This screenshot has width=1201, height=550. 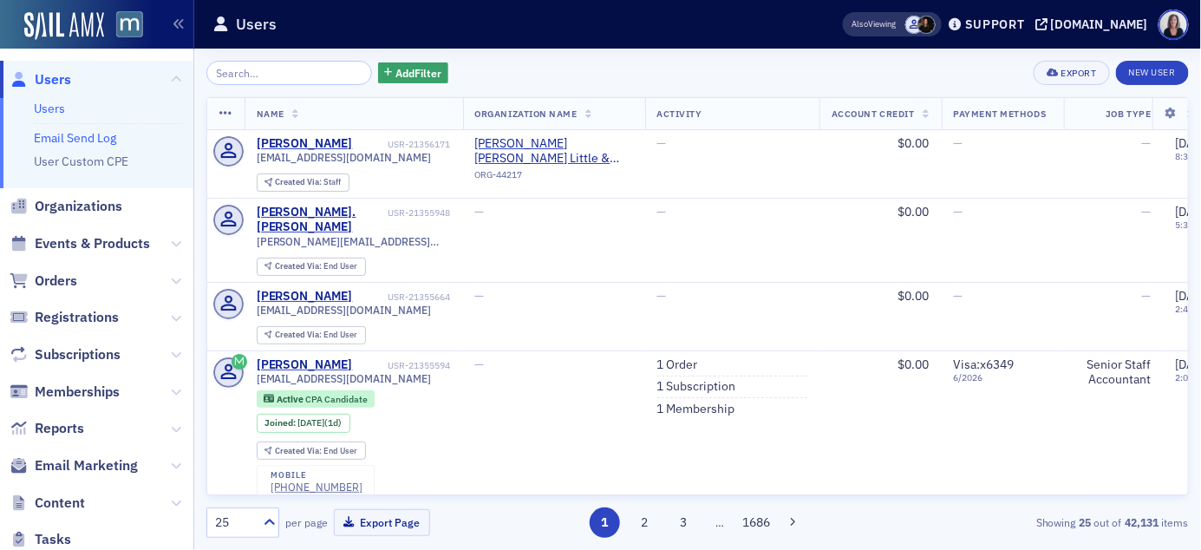 What do you see at coordinates (43, 281) in the screenshot?
I see `a: Orders` at bounding box center [43, 281].